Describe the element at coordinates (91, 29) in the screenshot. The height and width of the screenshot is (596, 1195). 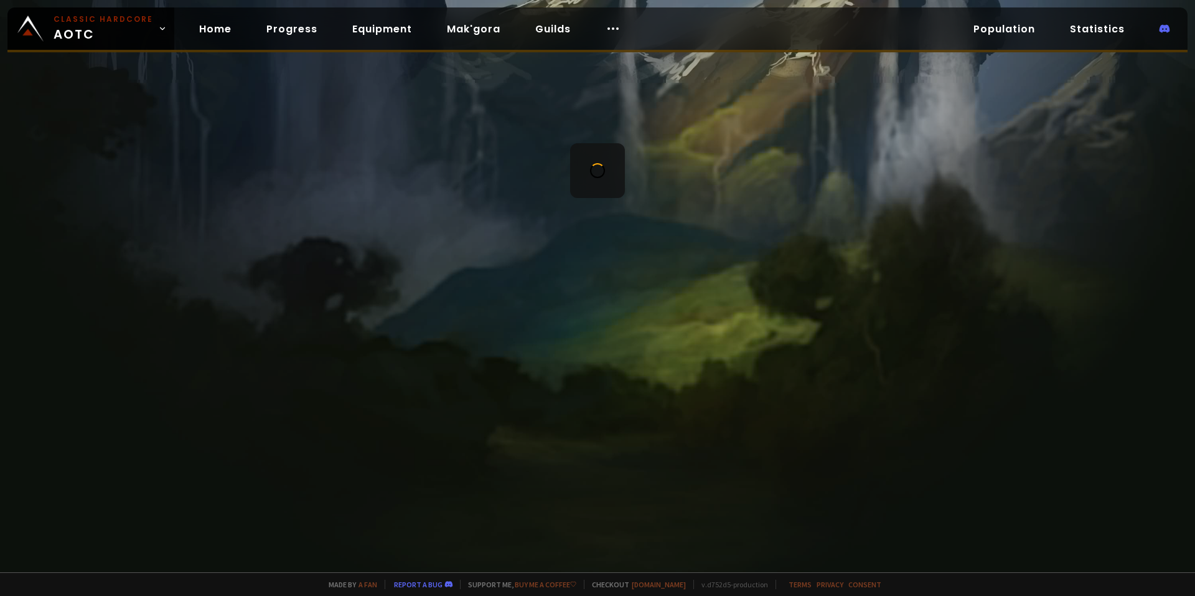
I see `a: Classic HardcoreAOTC` at that location.